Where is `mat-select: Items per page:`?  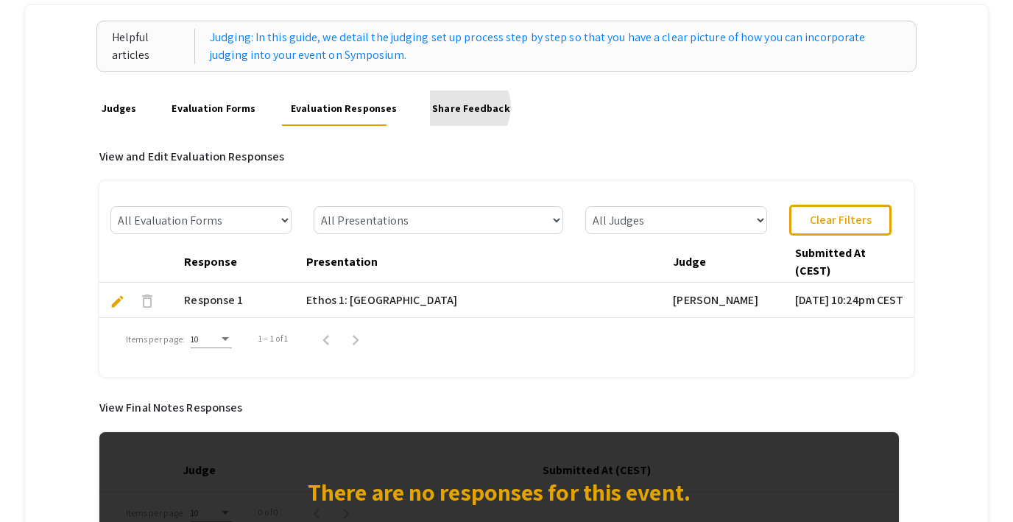
mat-select: Items per page: is located at coordinates (211, 339).